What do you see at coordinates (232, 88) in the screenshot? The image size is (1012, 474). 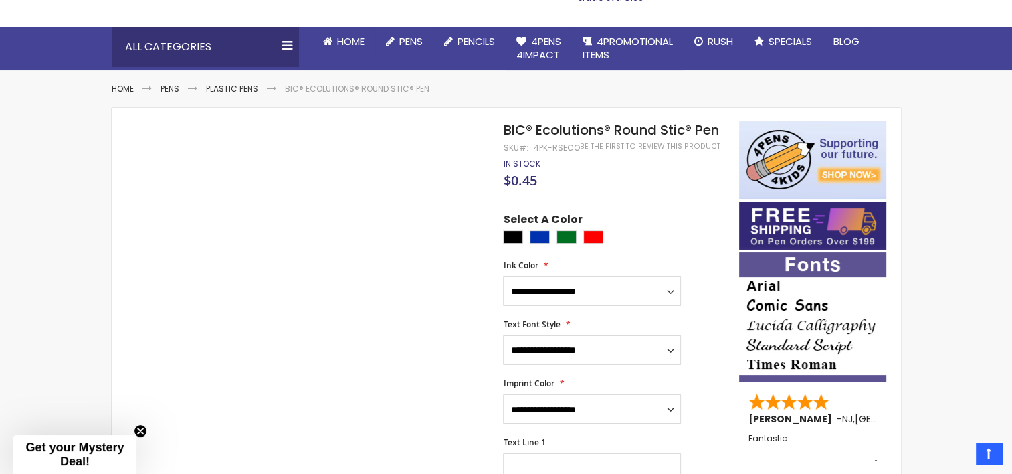 I see `a: Plastic Pens` at bounding box center [232, 88].